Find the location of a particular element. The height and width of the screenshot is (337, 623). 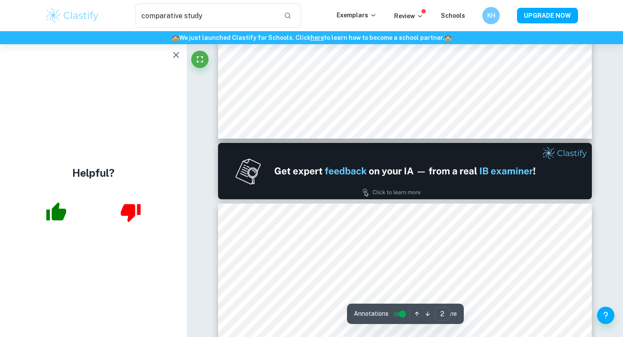

a: Ad is located at coordinates (405, 171).